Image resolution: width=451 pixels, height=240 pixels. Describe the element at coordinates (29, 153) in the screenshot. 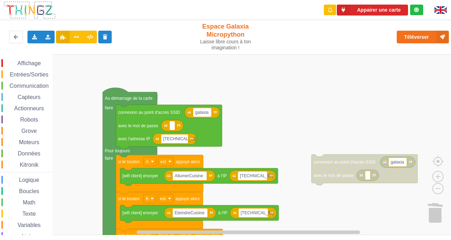

I see `span: Données` at that location.